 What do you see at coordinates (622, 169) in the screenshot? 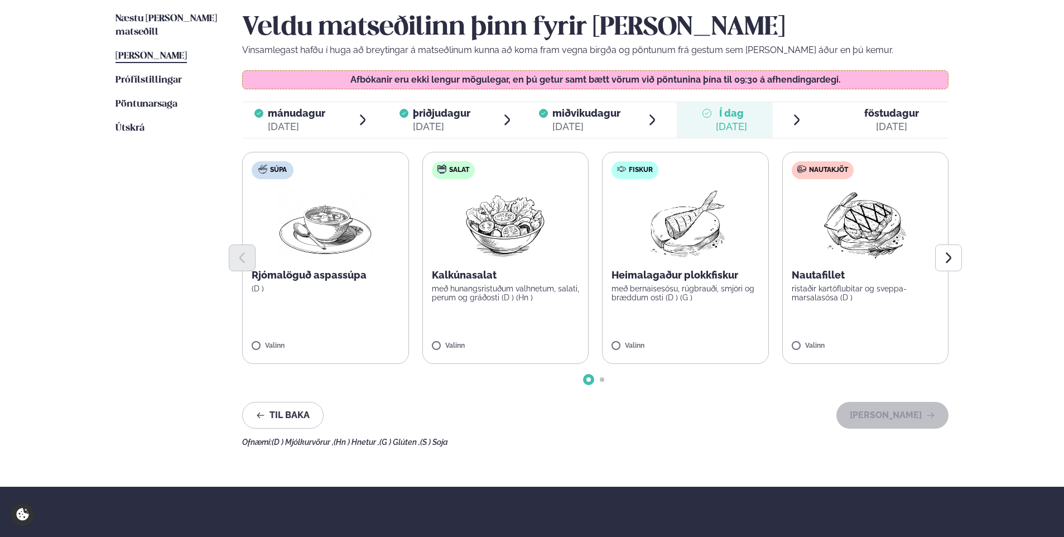
I see `img: fish.svg` at bounding box center [622, 169].